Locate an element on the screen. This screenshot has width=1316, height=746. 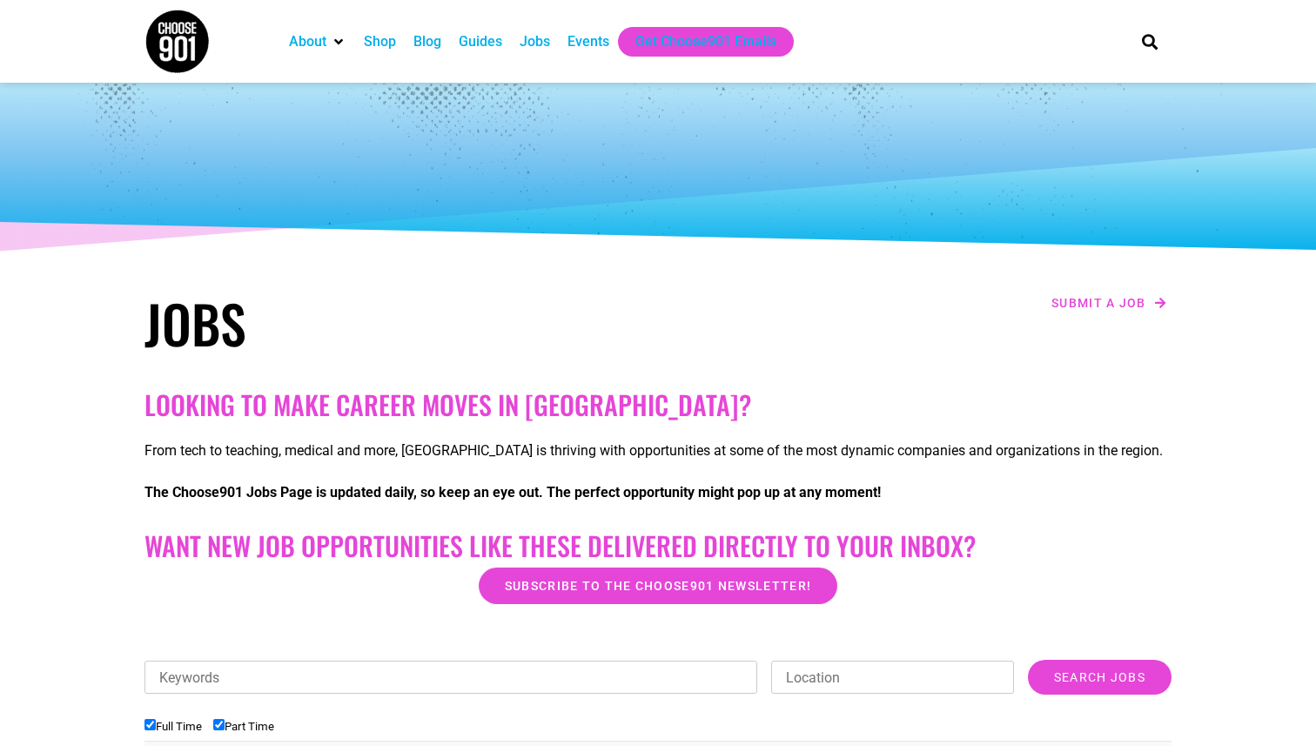
span: Subscribe to the Choose901 newsletter! is located at coordinates (658, 586).